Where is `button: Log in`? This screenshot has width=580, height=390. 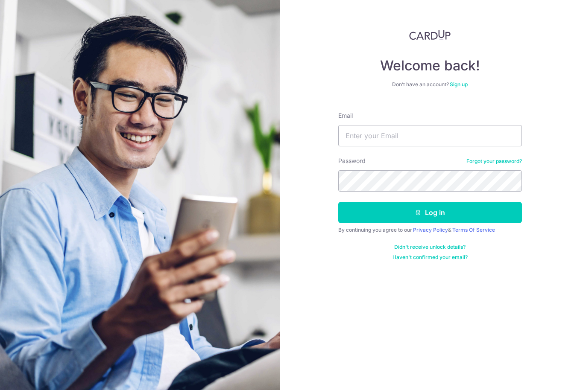 button: Log in is located at coordinates (430, 213).